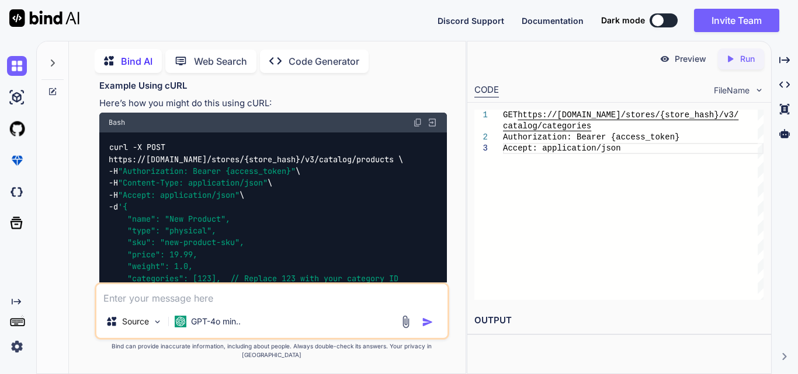 The width and height of the screenshot is (798, 374). I want to click on p: Web Search, so click(220, 61).